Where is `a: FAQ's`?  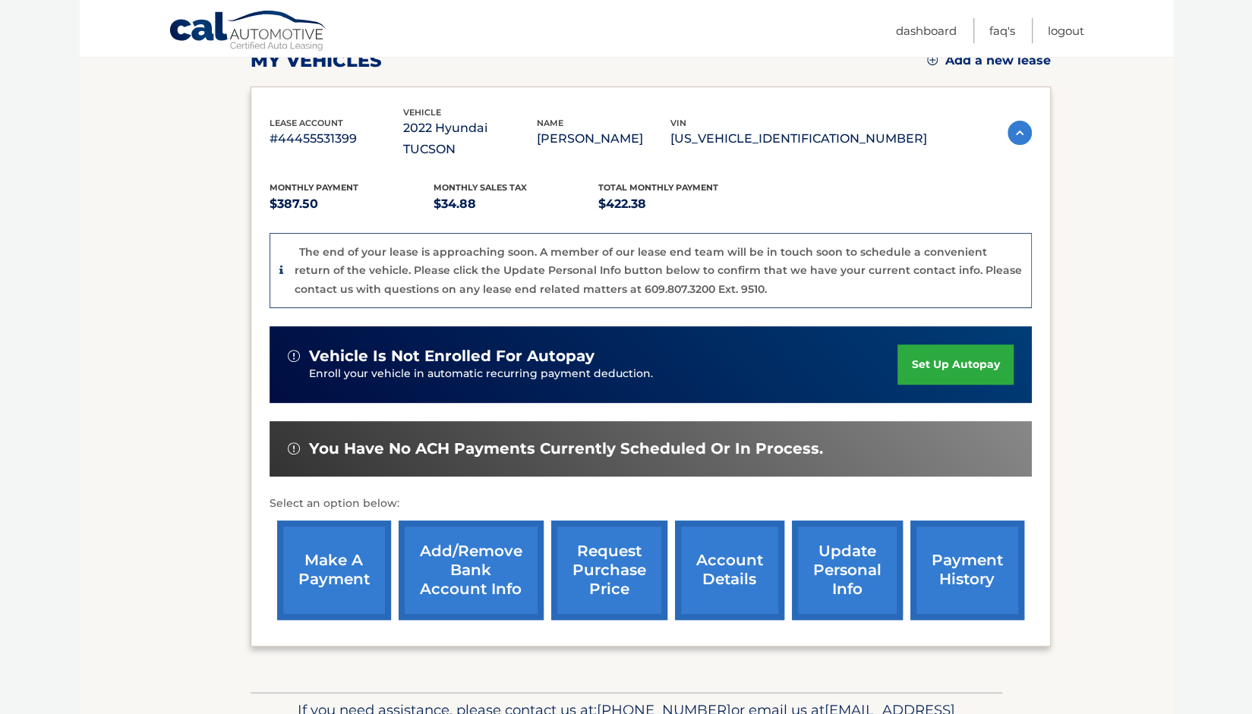
a: FAQ's is located at coordinates (1002, 30).